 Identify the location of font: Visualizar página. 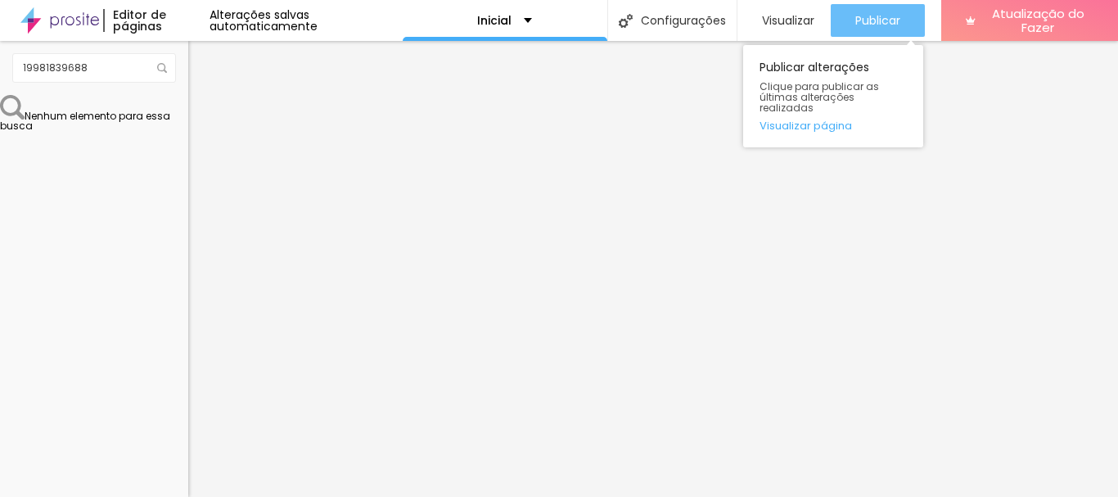
(805, 125).